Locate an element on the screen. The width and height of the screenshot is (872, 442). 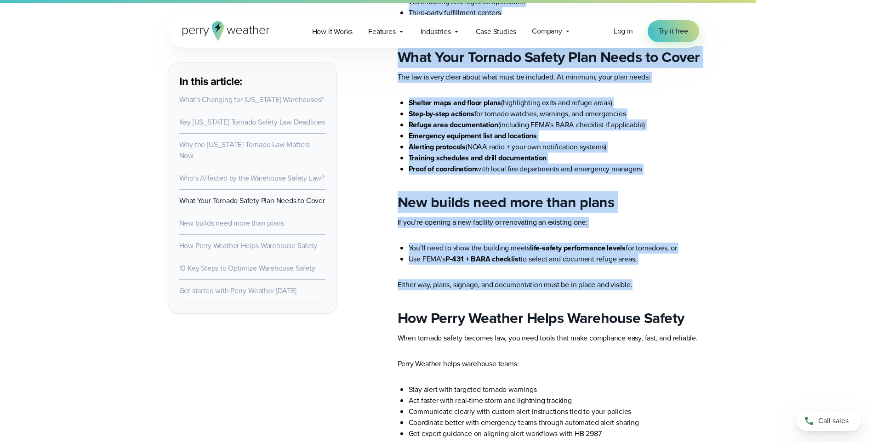
li: Use FEMA’s to select and document refuge areas. is located at coordinates (557, 259).